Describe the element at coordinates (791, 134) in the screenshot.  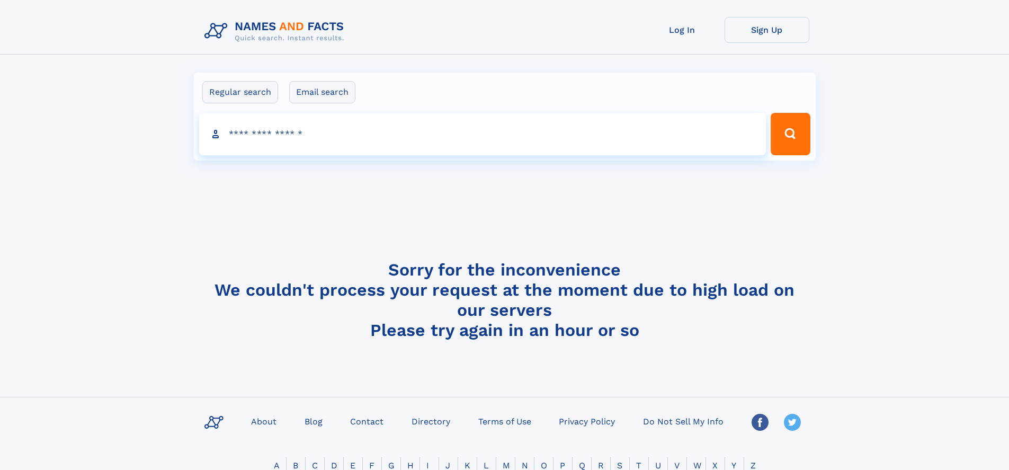
I see `button: Search Button` at that location.